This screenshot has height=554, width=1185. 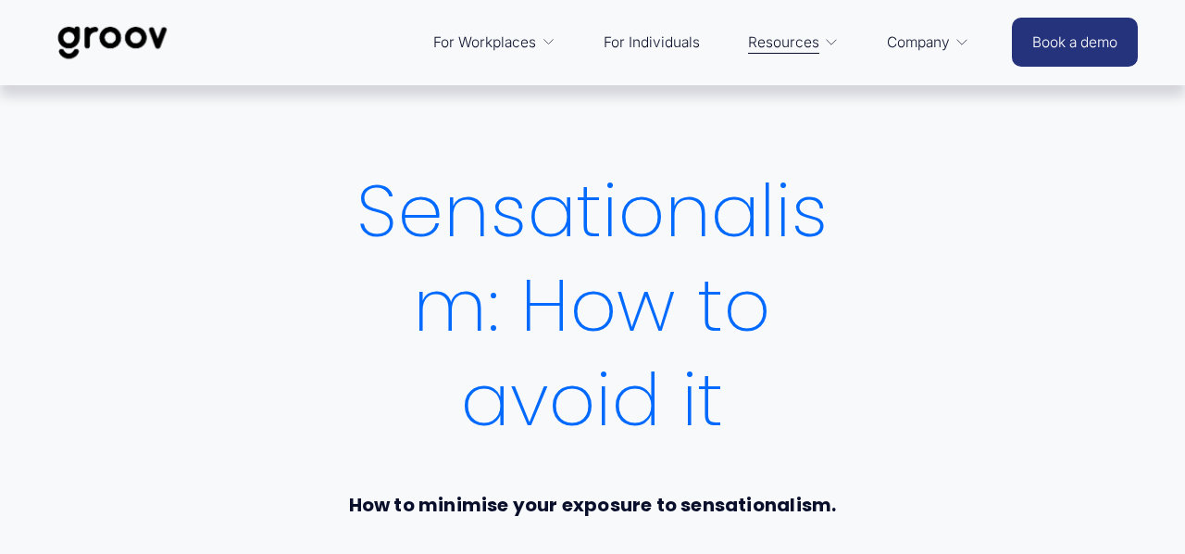 What do you see at coordinates (783, 43) in the screenshot?
I see `span: Resources` at bounding box center [783, 43].